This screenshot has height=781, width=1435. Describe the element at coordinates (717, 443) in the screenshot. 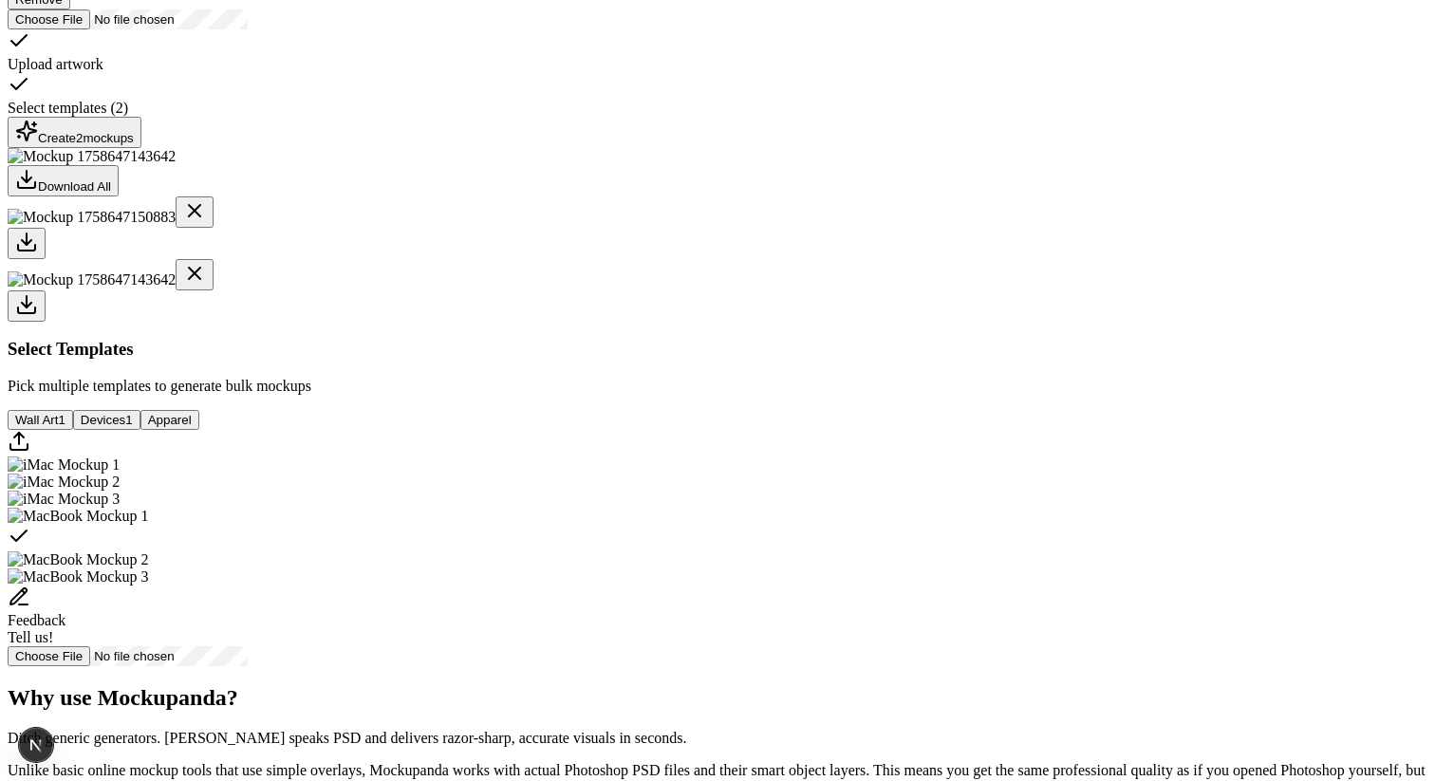

I see `div: Upload custom PSD template` at that location.